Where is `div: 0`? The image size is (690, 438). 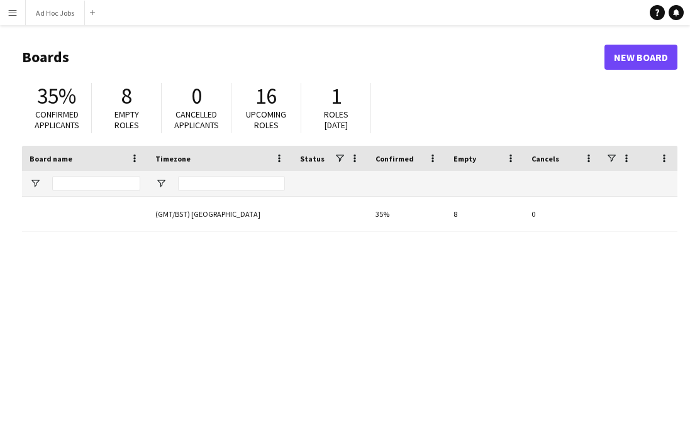
div: 0 is located at coordinates (563, 214).